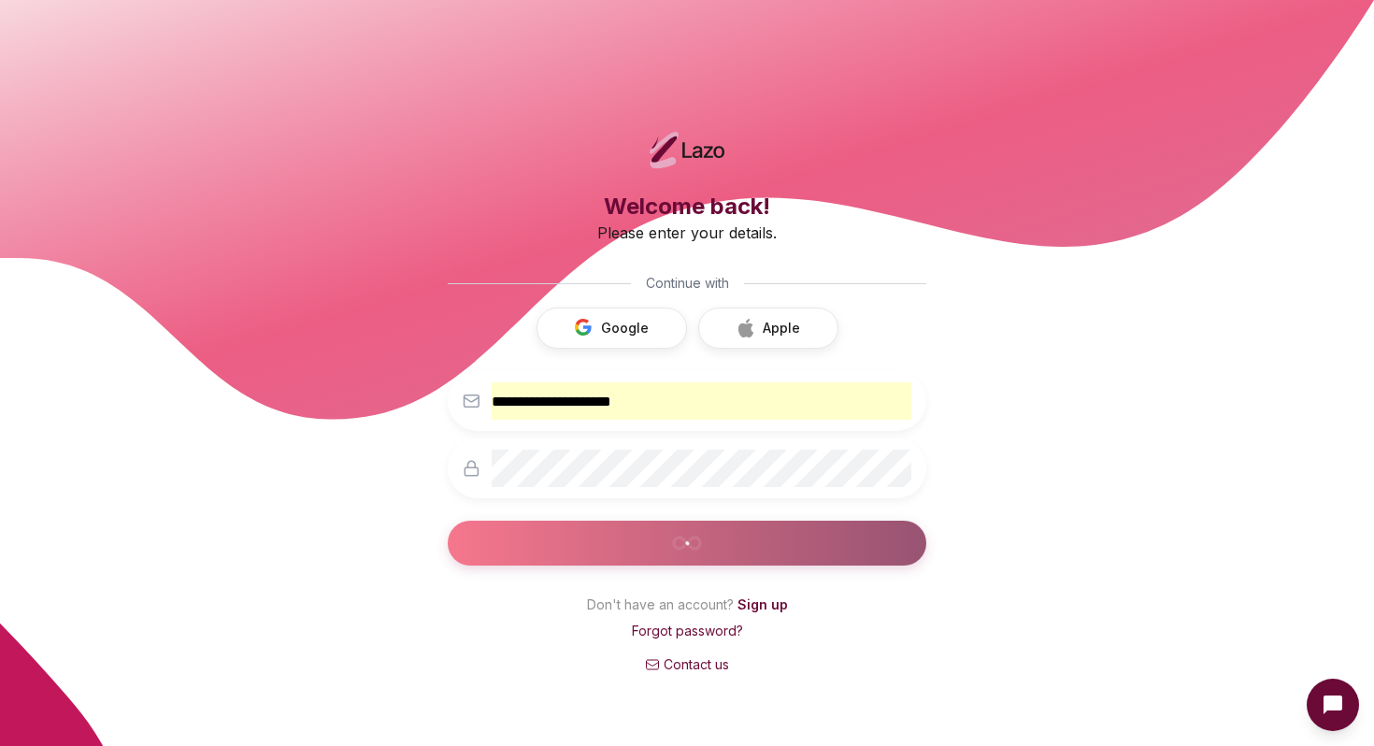  I want to click on button: Google, so click(611, 328).